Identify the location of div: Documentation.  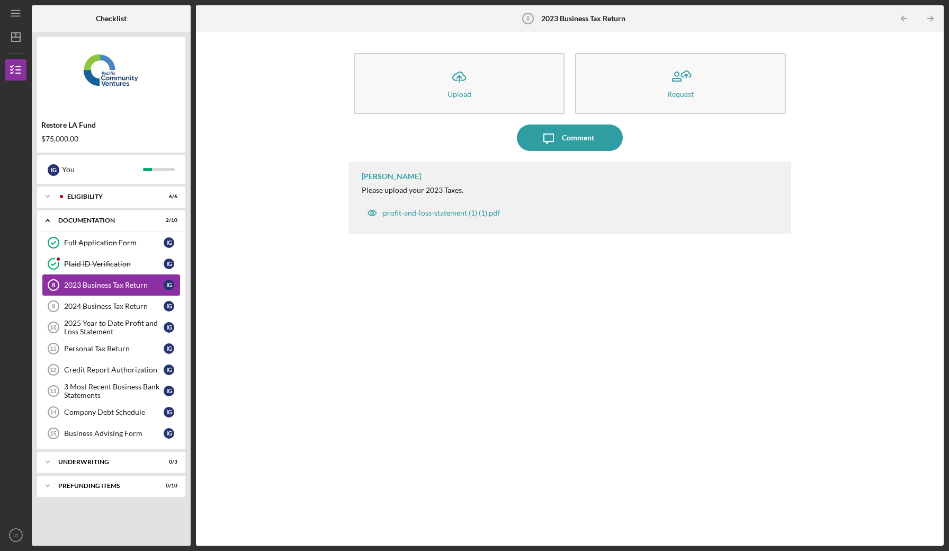
(104, 220).